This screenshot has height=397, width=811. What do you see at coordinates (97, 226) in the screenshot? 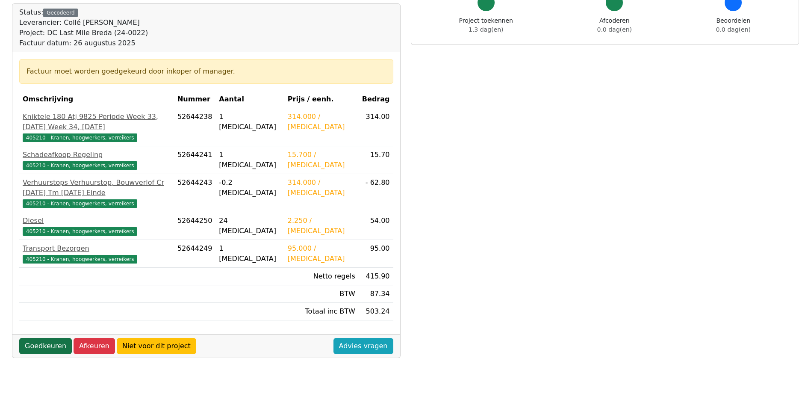
I see `a: Diesel405210 - Kranen, hoogwerkers, verreikers` at bounding box center [97, 226].